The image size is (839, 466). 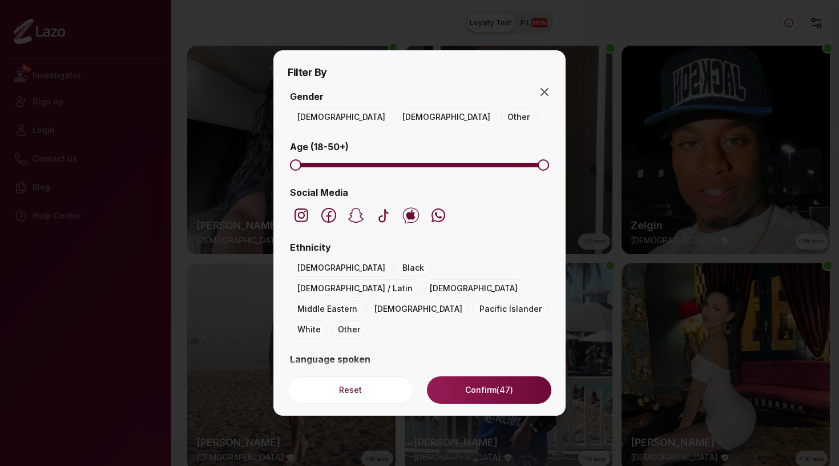 I want to click on label: Age, so click(x=420, y=147).